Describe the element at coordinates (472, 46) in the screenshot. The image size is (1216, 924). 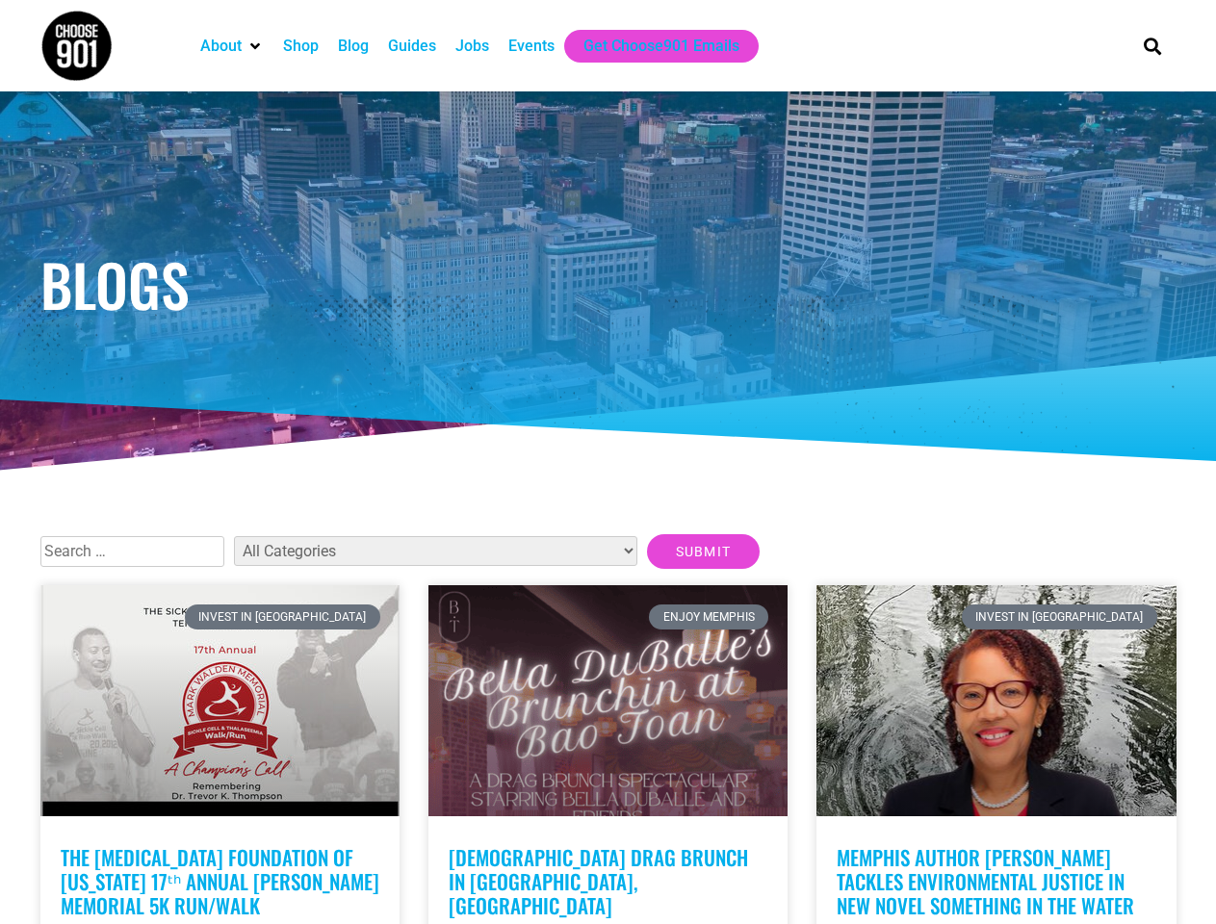
I see `a: Jobs` at that location.